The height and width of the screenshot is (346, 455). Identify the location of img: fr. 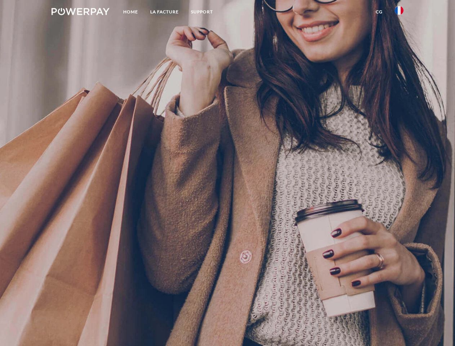
(400, 10).